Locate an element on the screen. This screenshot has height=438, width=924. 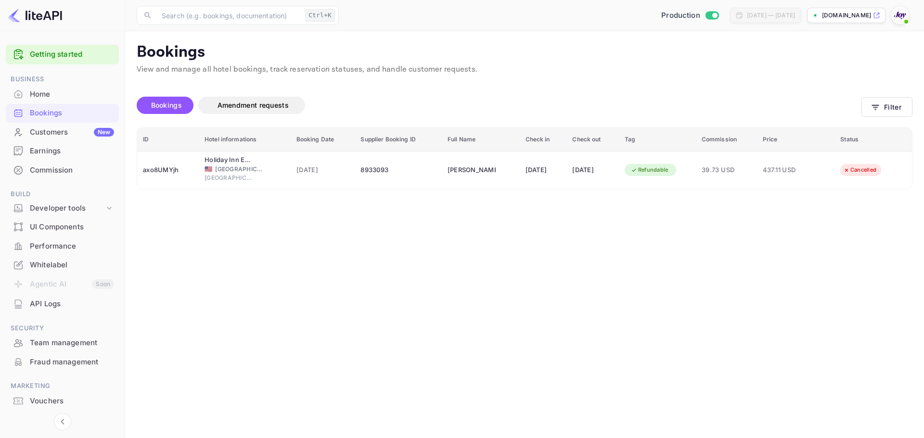
div: Holiday Inn Express & Suites-Dripping Springs - Austin Area, an IHG Hotel is located at coordinates (229, 160).